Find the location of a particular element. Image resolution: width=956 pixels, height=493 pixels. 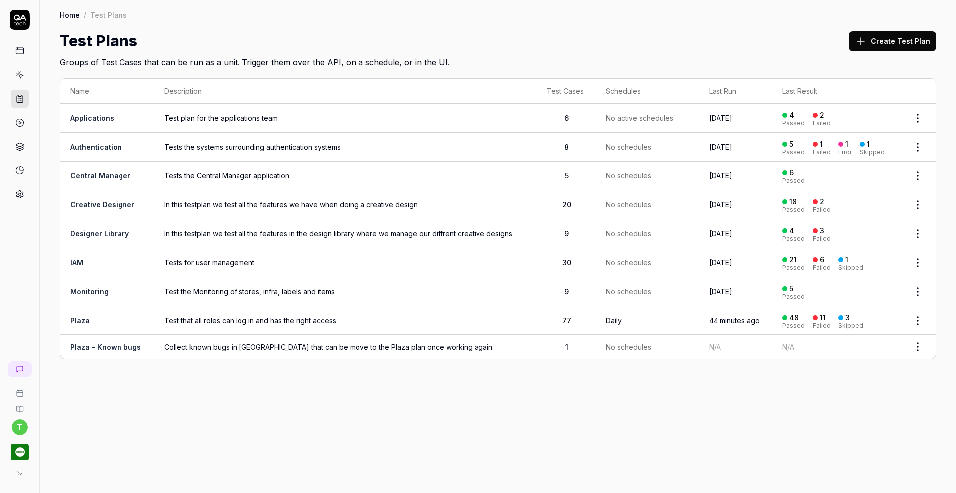

span: Test plan for the applications team is located at coordinates (346, 118).